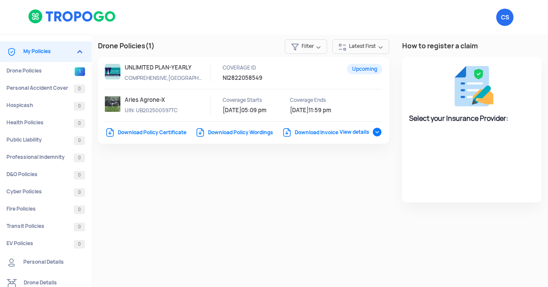 Image resolution: width=548 pixels, height=287 pixels. I want to click on img: ic_fill_claim_form%201.png, so click(472, 86).